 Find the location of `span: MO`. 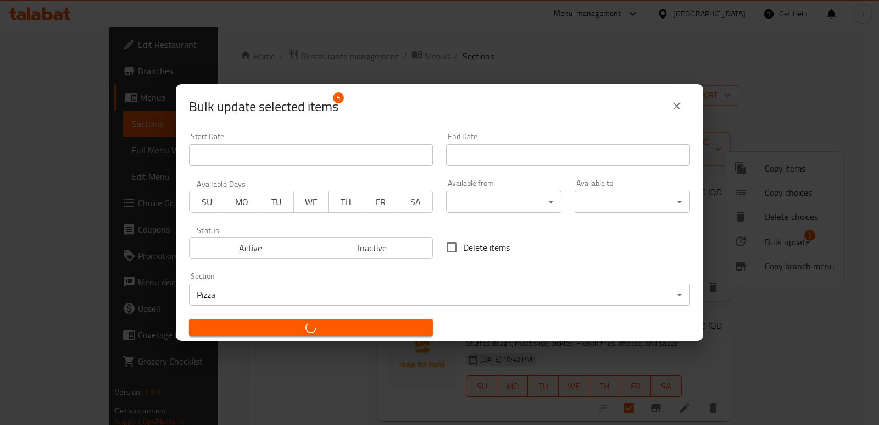

span: MO is located at coordinates (241, 202).